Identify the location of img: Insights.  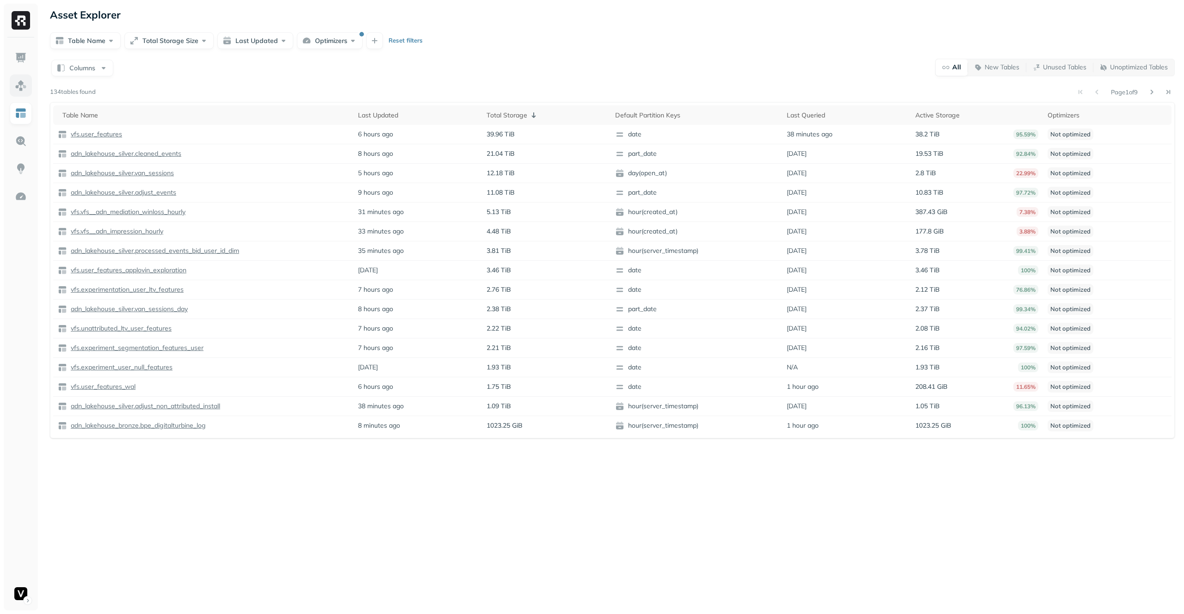
(21, 169).